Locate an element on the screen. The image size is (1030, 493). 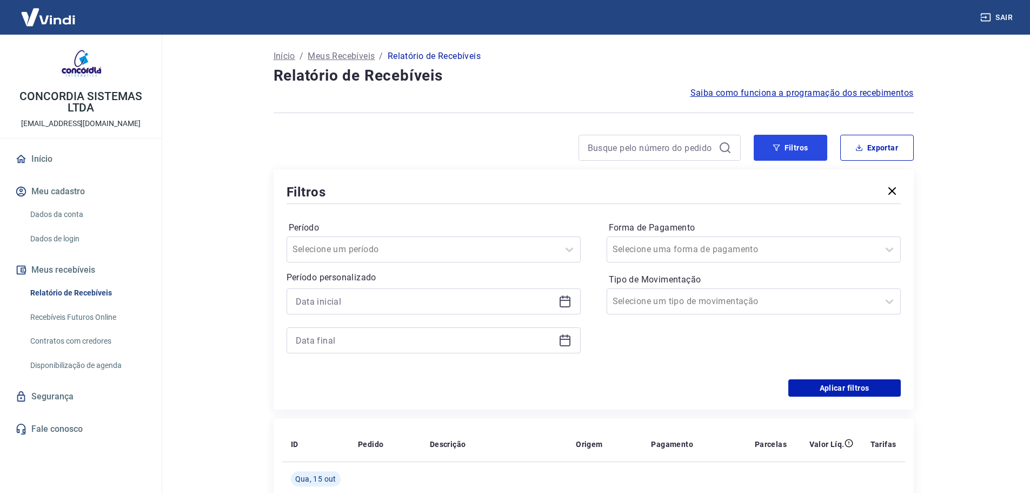
input: Data inicial is located at coordinates (425, 301).